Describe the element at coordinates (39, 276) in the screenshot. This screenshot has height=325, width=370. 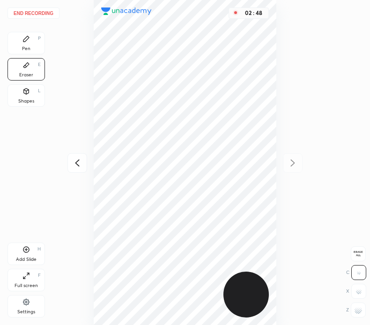
I see `div: F` at that location.